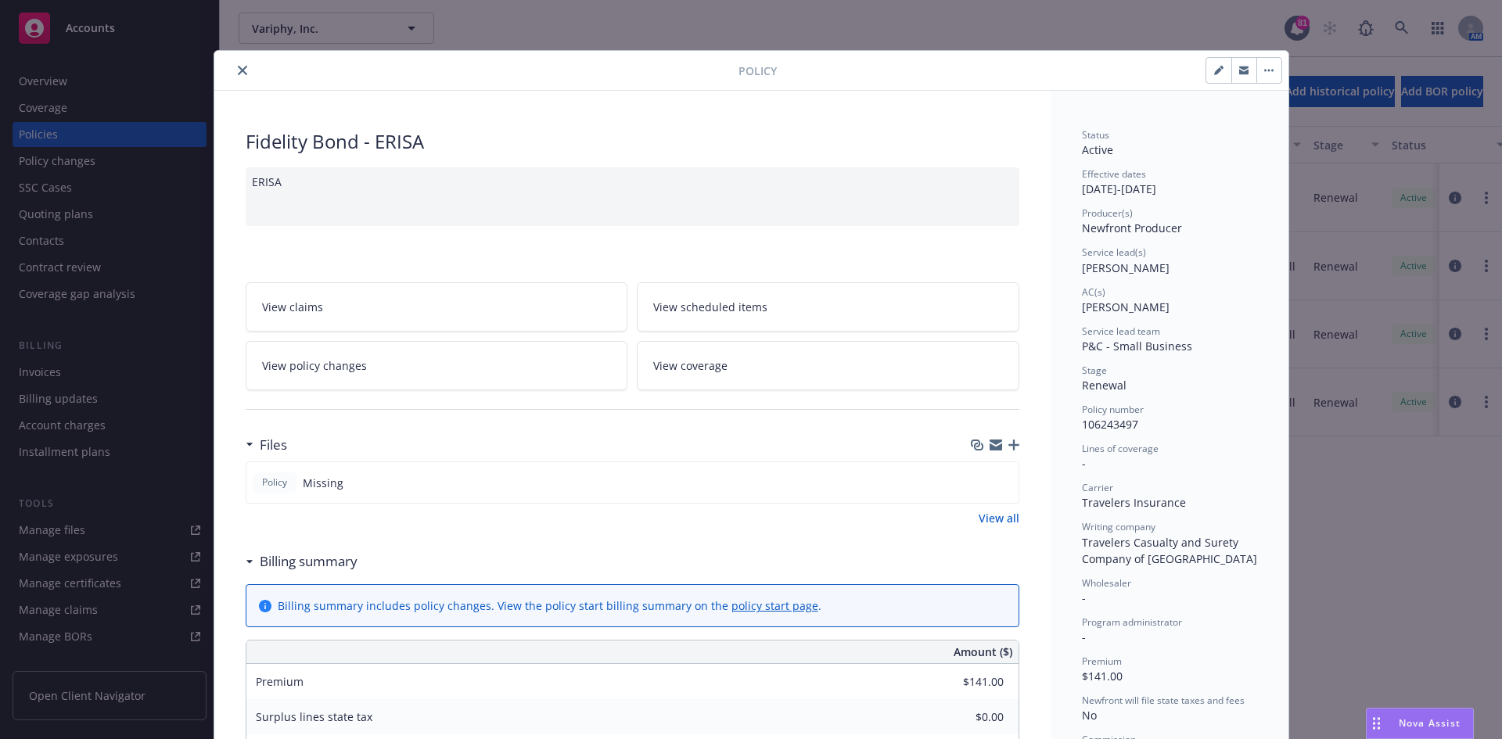 Image resolution: width=1502 pixels, height=739 pixels. I want to click on span: Stage, so click(1094, 370).